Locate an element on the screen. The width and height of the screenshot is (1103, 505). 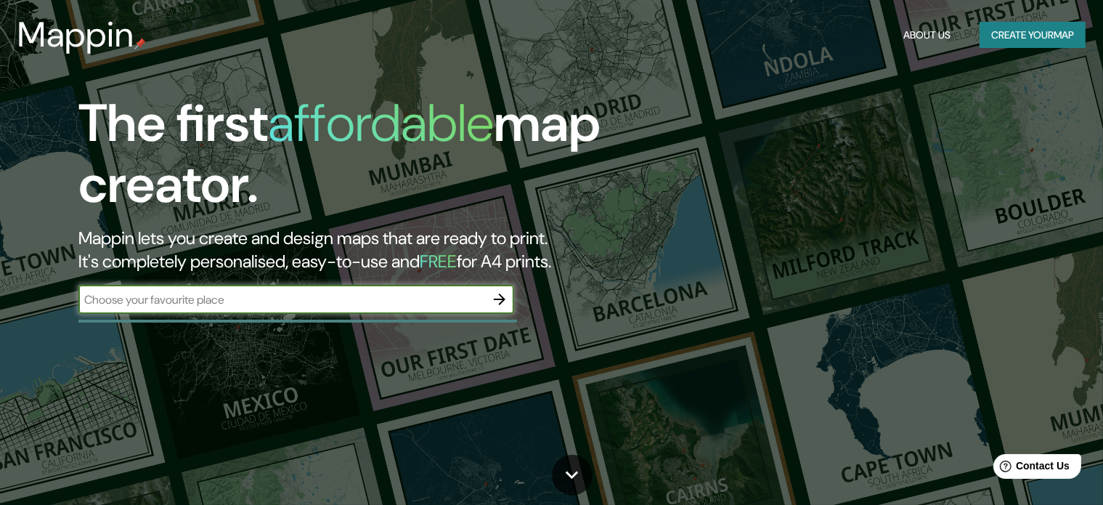
h3: Mappin is located at coordinates (76, 35).